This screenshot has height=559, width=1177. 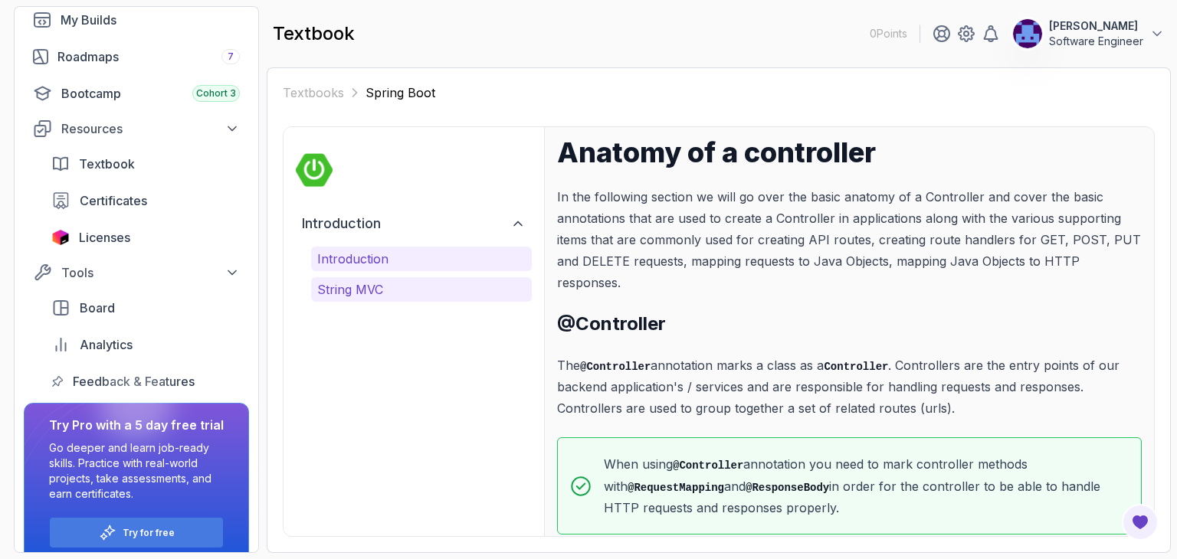 What do you see at coordinates (146, 164) in the screenshot?
I see `a: textbook` at bounding box center [146, 164].